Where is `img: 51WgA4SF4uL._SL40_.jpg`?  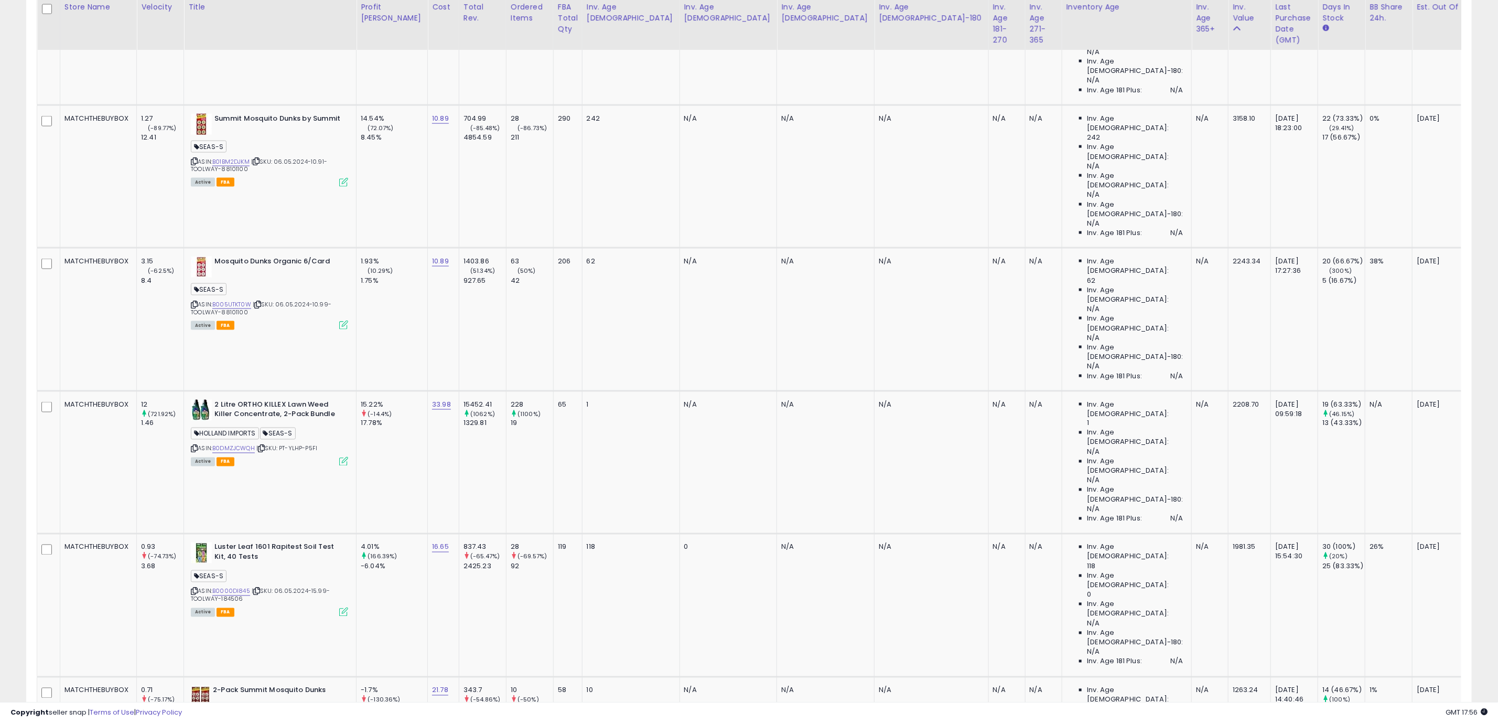
img: 51WgA4SF4uL._SL40_.jpg is located at coordinates (201, 267).